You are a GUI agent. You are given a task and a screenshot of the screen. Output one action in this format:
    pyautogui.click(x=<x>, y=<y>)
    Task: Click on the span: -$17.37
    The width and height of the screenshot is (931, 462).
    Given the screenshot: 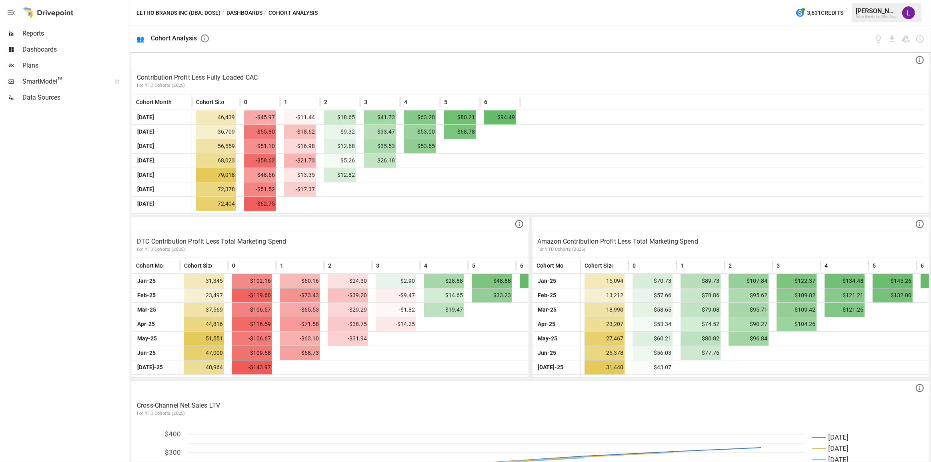 What is the action you would take?
    pyautogui.click(x=300, y=189)
    